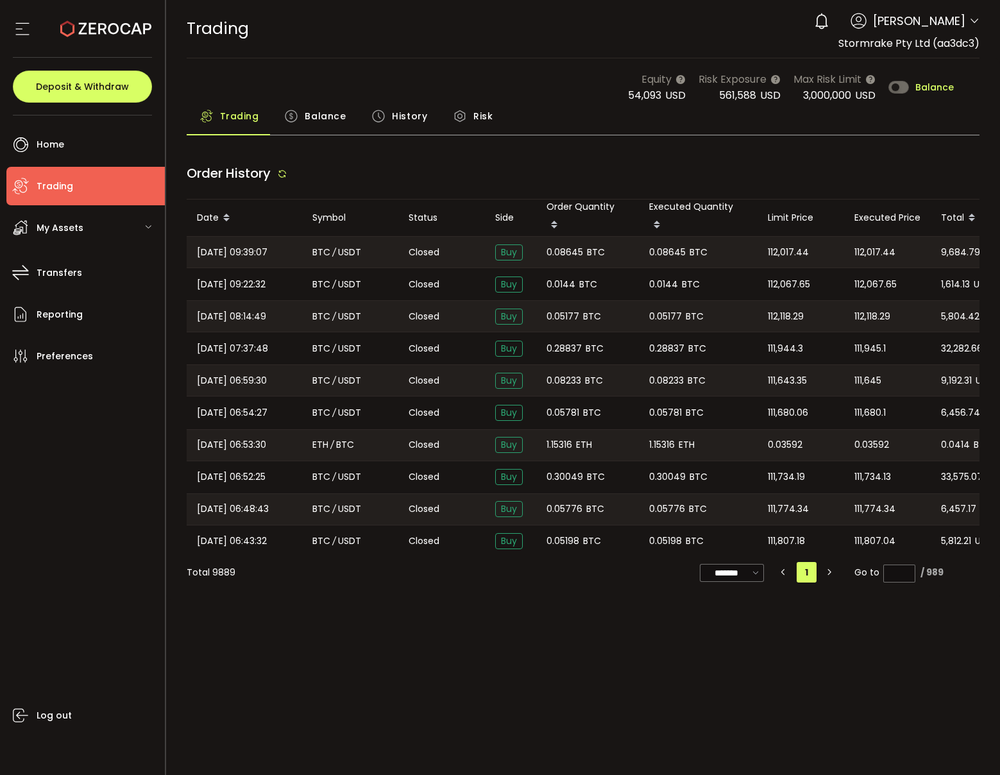  I want to click on span: 111,645, so click(868, 380).